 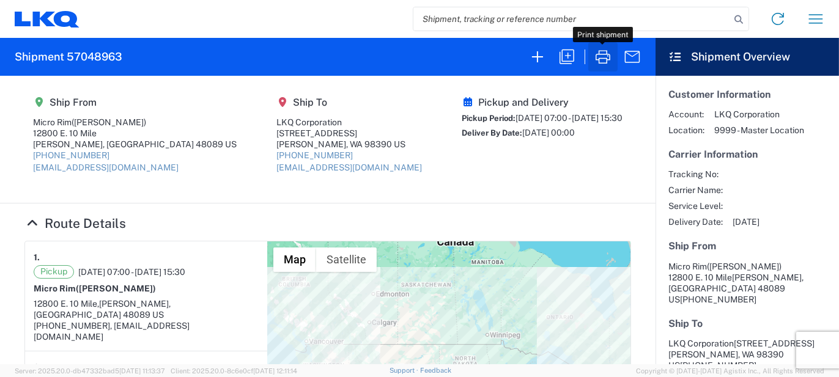 I want to click on button: Show satellite imagery, so click(x=346, y=260).